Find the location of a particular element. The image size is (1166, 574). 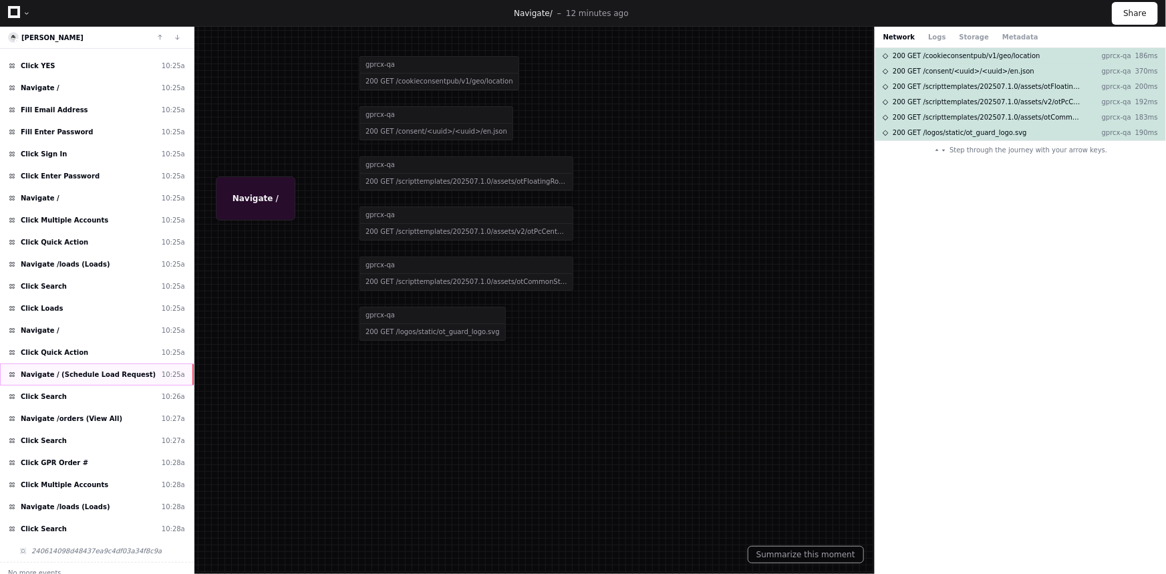

img: 6.svg is located at coordinates (13, 37).